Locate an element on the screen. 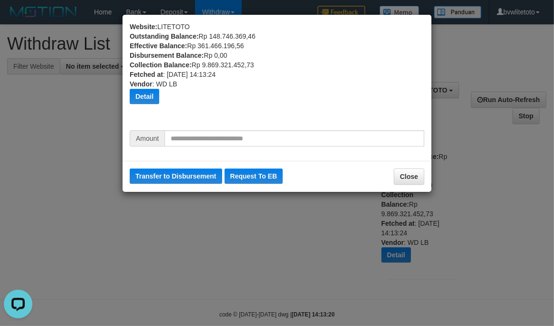 The image size is (554, 326). button: Transfer to Disbursement is located at coordinates (176, 176).